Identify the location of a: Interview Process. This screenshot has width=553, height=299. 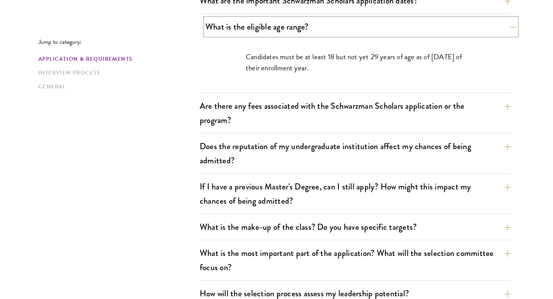
(117, 73).